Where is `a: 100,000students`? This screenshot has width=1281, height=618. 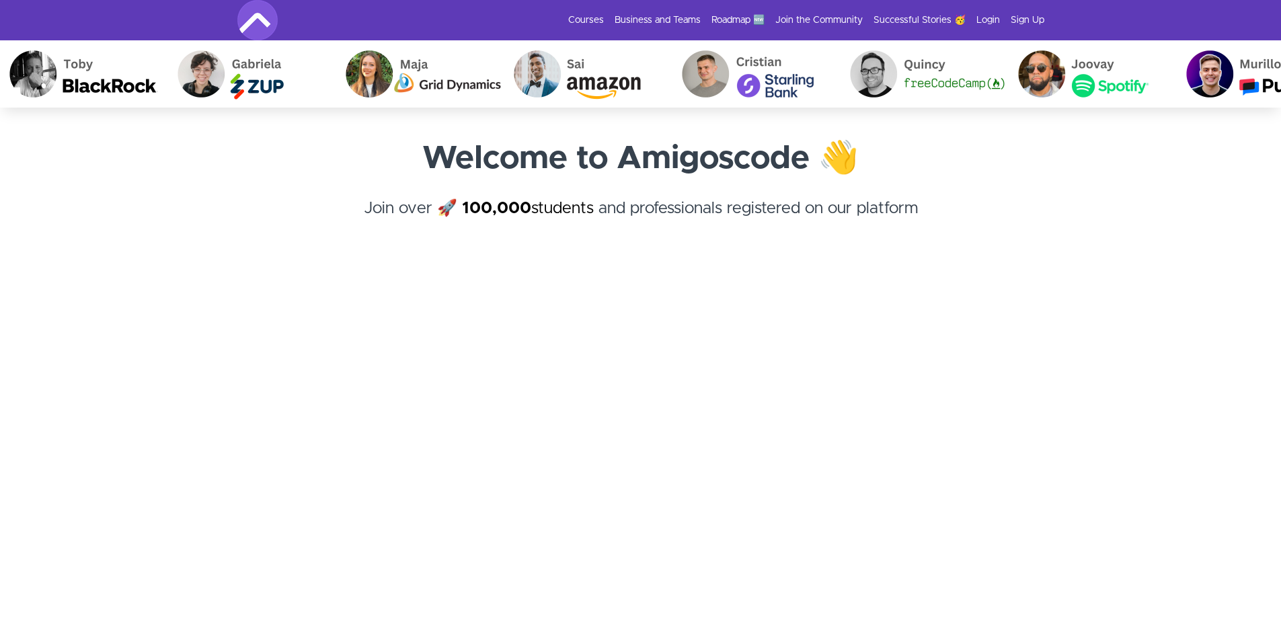 a: 100,000students is located at coordinates (528, 209).